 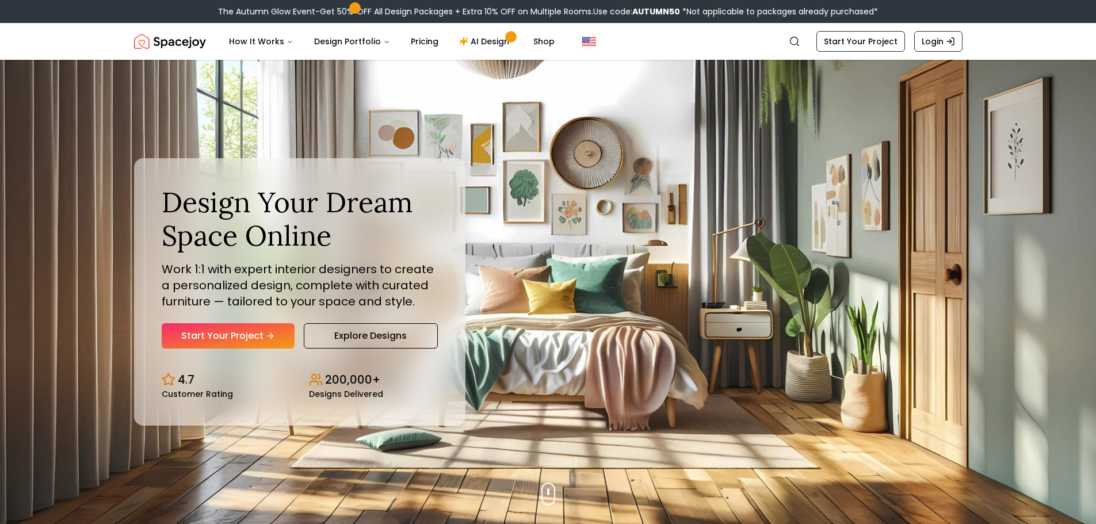 What do you see at coordinates (346, 394) in the screenshot?
I see `small: Designs Delivered` at bounding box center [346, 394].